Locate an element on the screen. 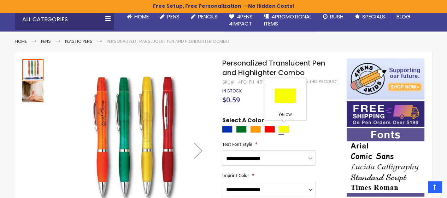  a: 4Pens4impact is located at coordinates (241, 20).